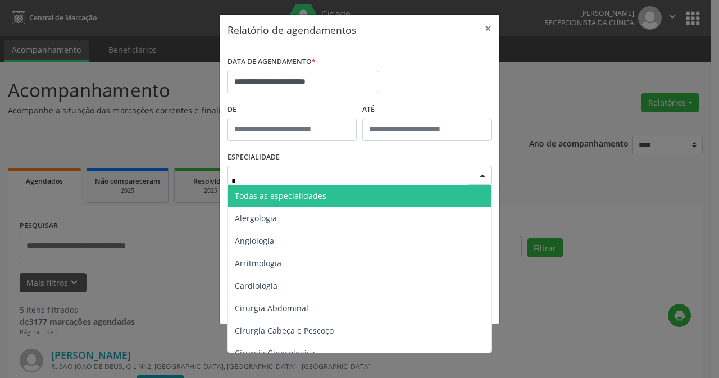 Image resolution: width=719 pixels, height=378 pixels. I want to click on button: Close, so click(488, 28).